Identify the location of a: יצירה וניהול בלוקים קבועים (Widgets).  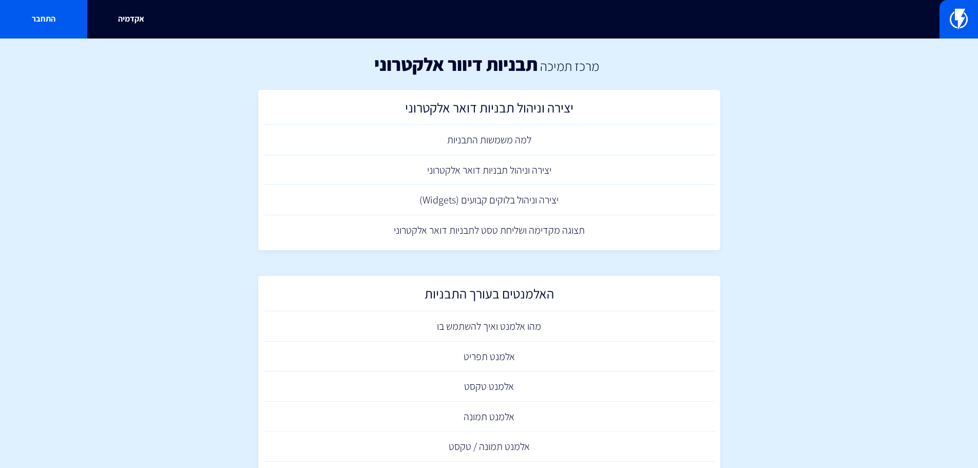
(489, 200).